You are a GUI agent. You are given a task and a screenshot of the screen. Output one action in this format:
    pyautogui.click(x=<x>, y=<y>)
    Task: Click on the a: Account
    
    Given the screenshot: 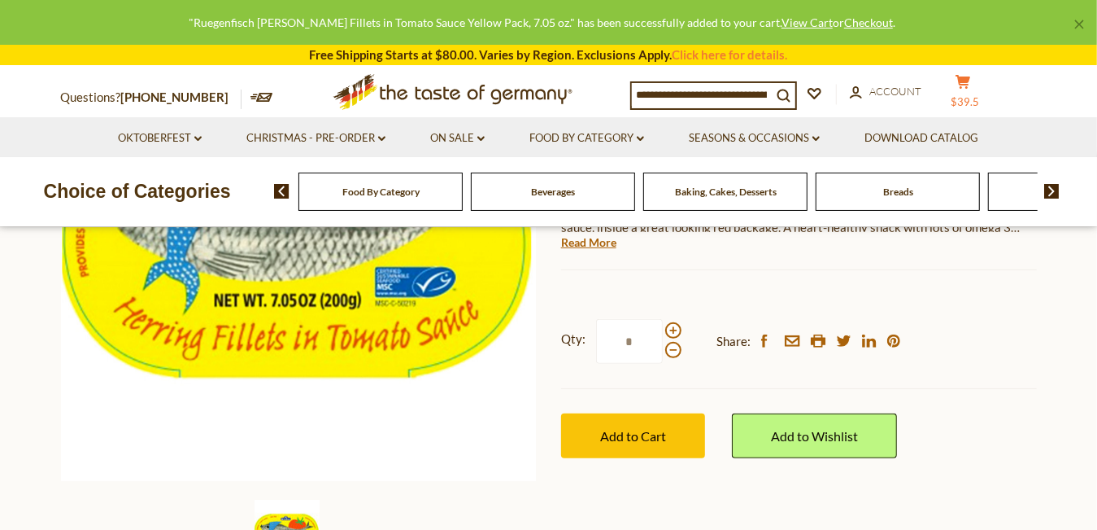 What is the action you would take?
    pyautogui.click(x=886, y=92)
    